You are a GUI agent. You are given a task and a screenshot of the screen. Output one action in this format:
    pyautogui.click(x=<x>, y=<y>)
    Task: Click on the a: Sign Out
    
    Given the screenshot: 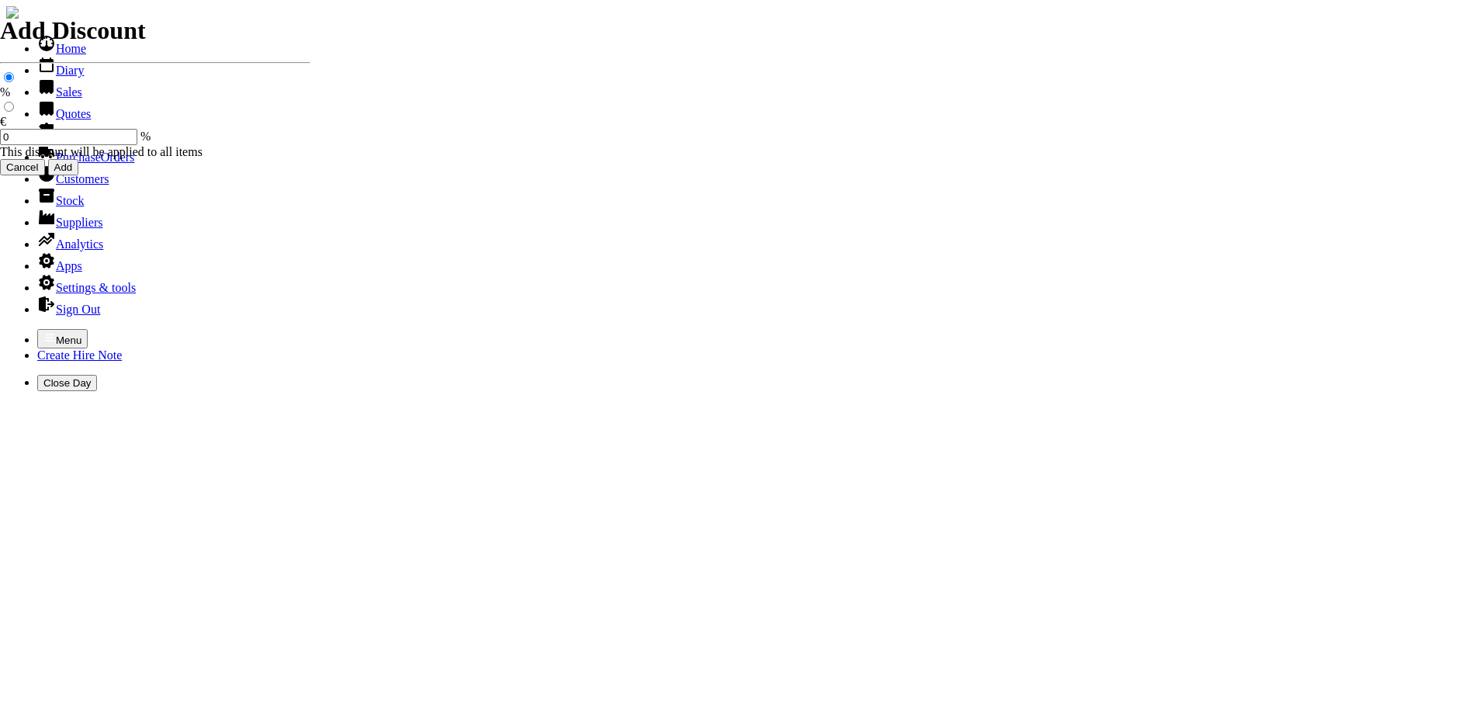 What is the action you would take?
    pyautogui.click(x=68, y=309)
    